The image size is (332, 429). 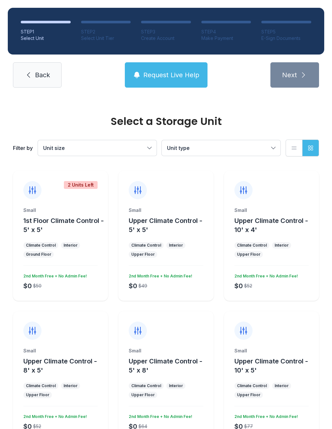 I want to click on button: Unit type, so click(x=221, y=148).